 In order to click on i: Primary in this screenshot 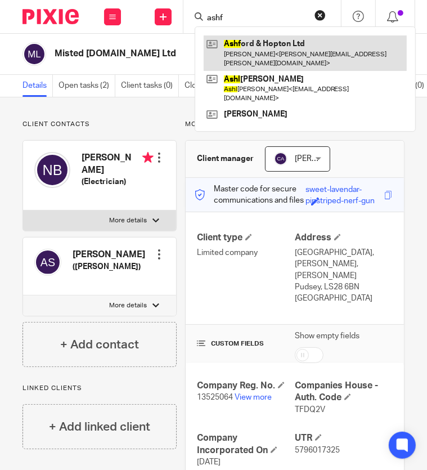, I will do `click(148, 157)`.